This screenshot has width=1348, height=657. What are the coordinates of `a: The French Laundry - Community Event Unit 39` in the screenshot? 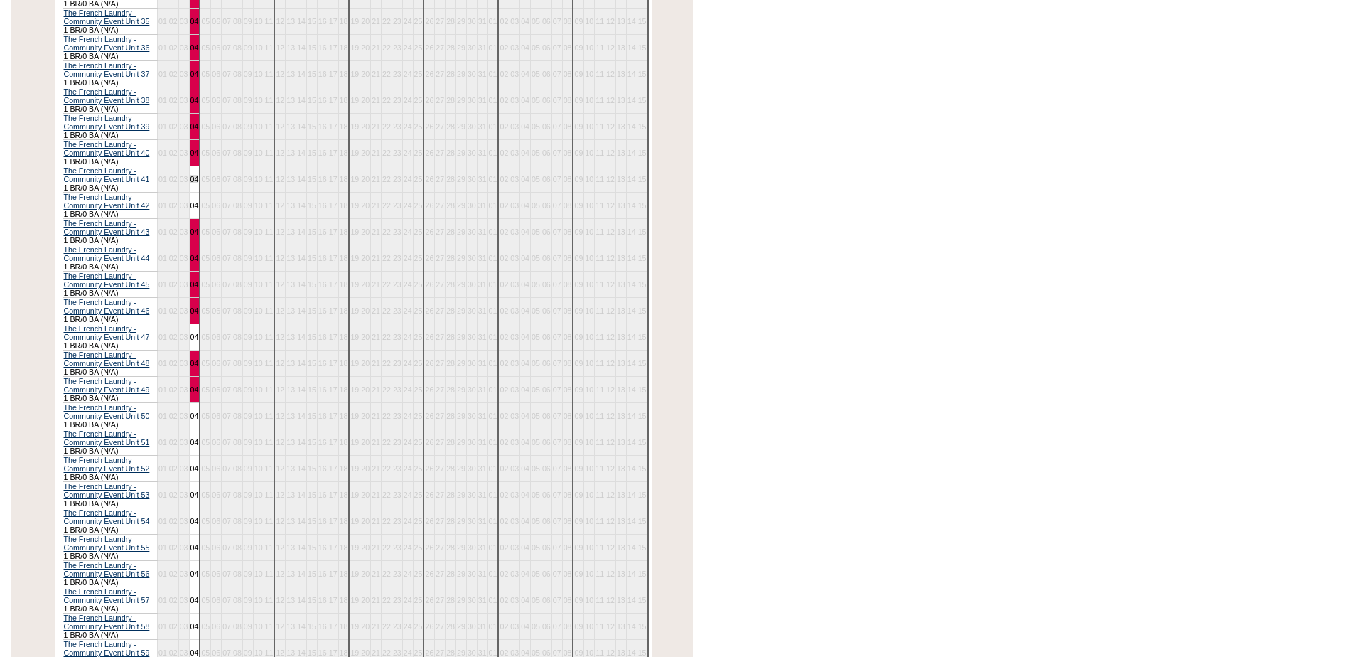 It's located at (107, 122).